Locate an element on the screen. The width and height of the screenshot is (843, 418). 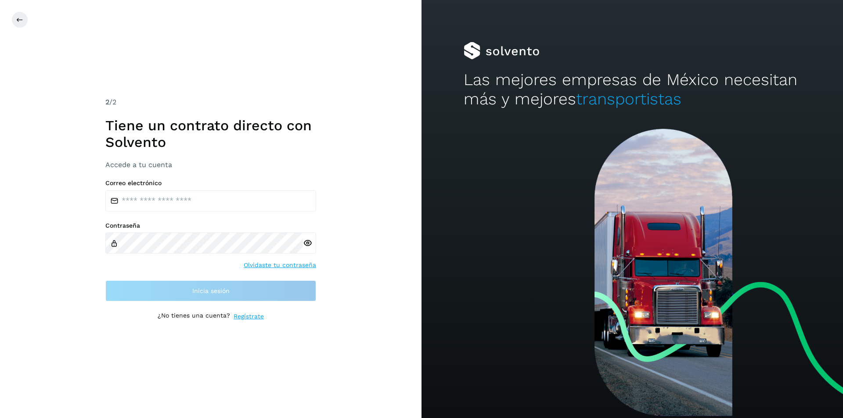
label: Contraseña is located at coordinates (211, 226).